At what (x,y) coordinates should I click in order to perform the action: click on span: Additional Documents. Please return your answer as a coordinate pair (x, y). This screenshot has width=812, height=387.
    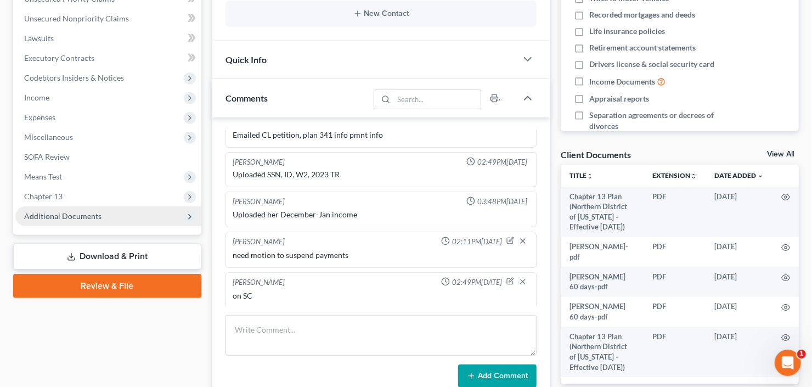
    Looking at the image, I should click on (63, 216).